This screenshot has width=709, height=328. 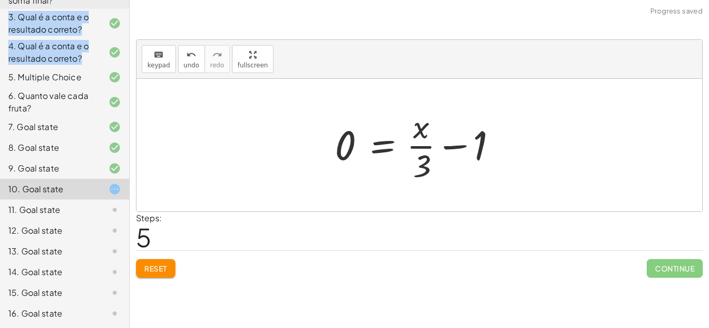 I want to click on span: 5, so click(x=144, y=237).